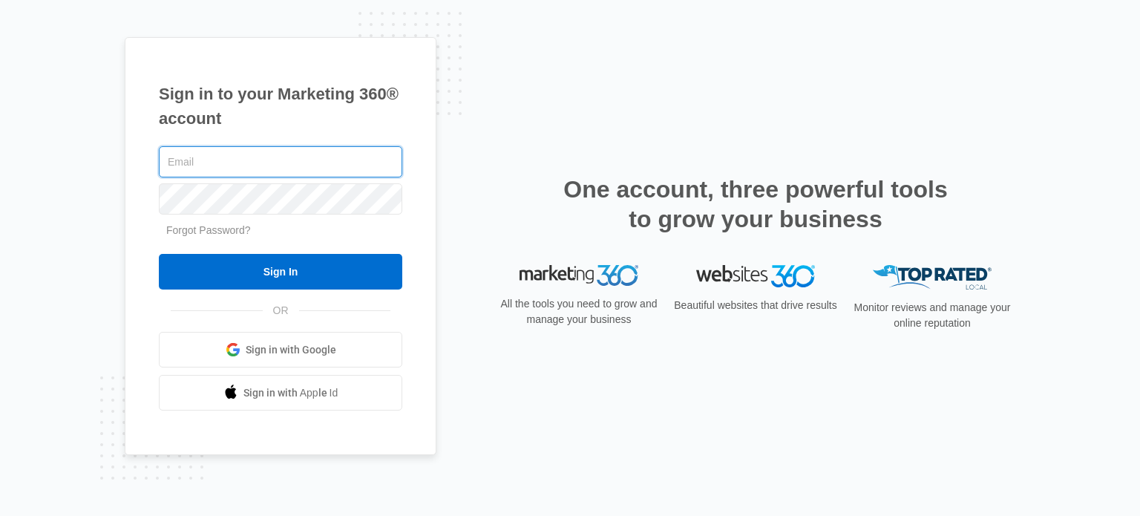 The width and height of the screenshot is (1140, 516). What do you see at coordinates (209, 230) in the screenshot?
I see `a: Forgot Password?` at bounding box center [209, 230].